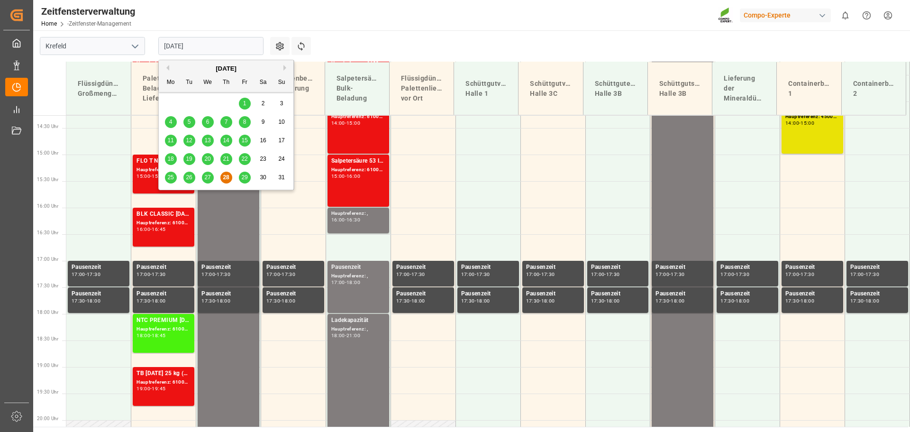 The height and width of the screenshot is (432, 910). I want to click on span: 25, so click(170, 177).